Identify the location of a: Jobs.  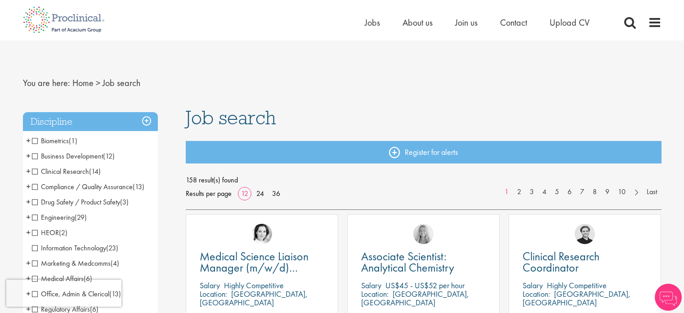
(372, 22).